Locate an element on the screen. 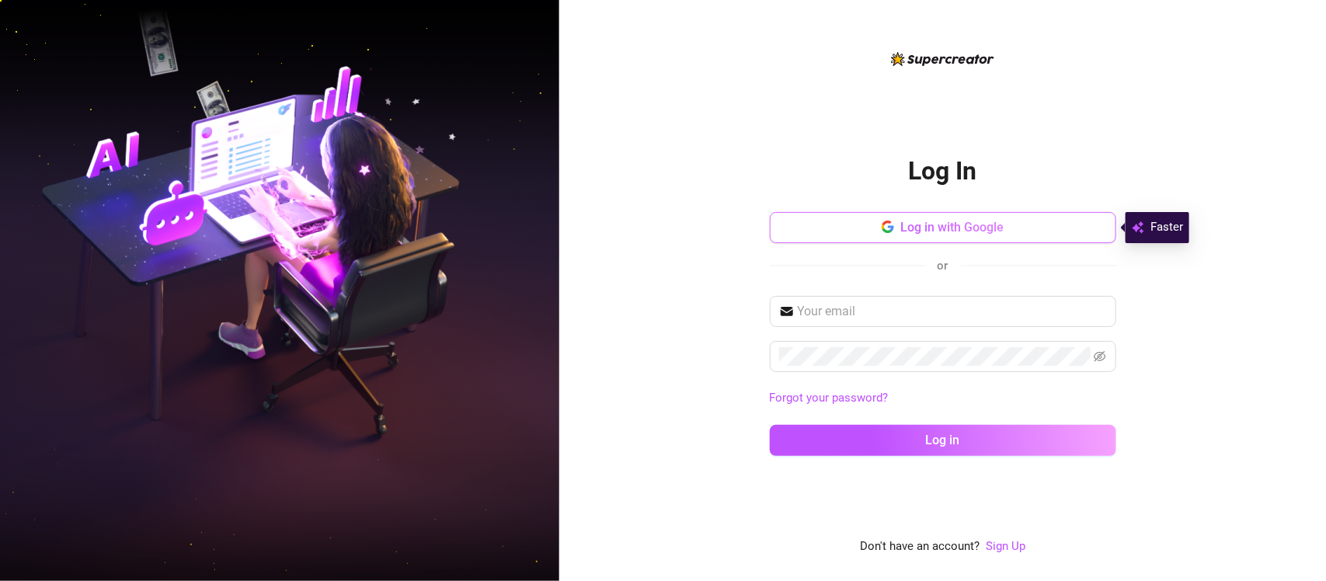 The image size is (1326, 581). img: logo-BBDzfeDw.svg is located at coordinates (942, 59).